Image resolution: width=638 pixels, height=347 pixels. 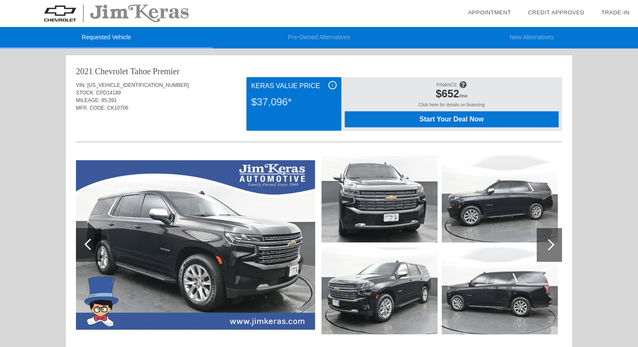 What do you see at coordinates (448, 94) in the screenshot?
I see `span: $652` at bounding box center [448, 94].